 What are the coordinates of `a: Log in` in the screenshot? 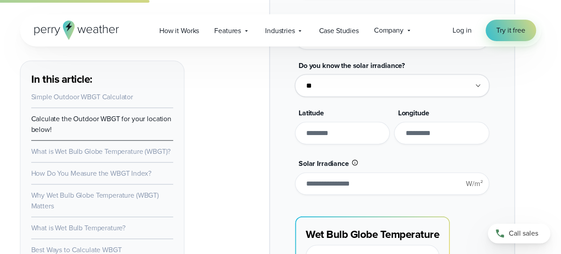 It's located at (462, 30).